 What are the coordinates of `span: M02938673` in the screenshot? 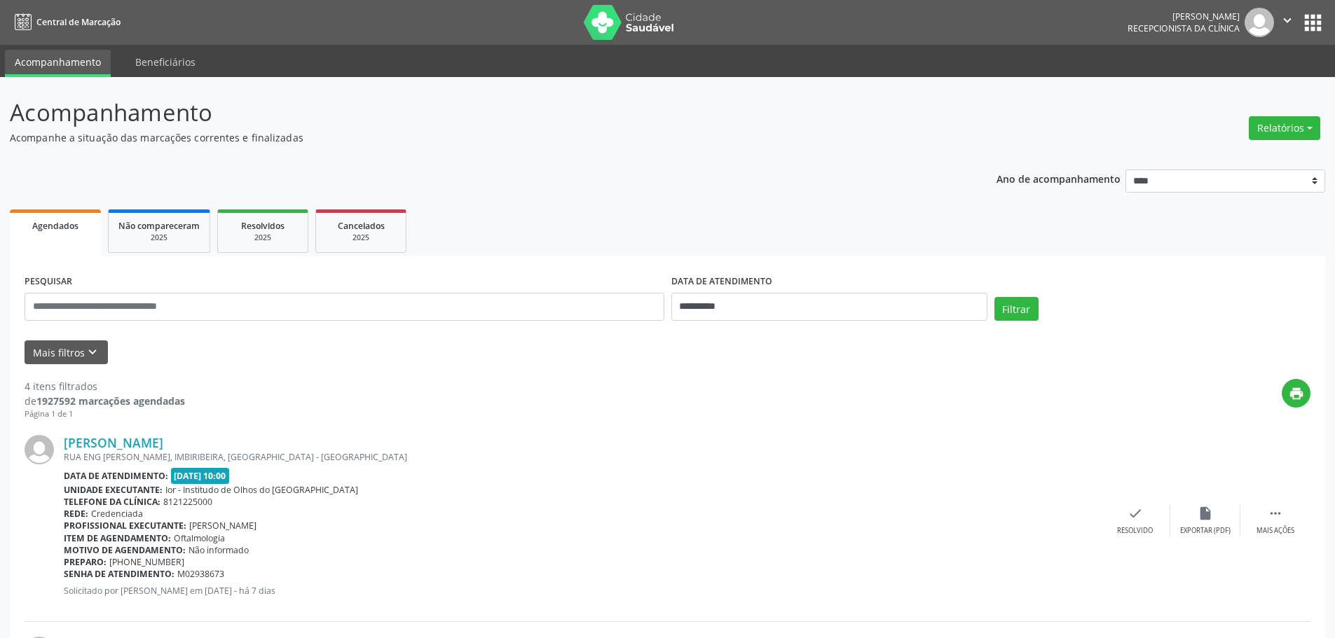 It's located at (200, 574).